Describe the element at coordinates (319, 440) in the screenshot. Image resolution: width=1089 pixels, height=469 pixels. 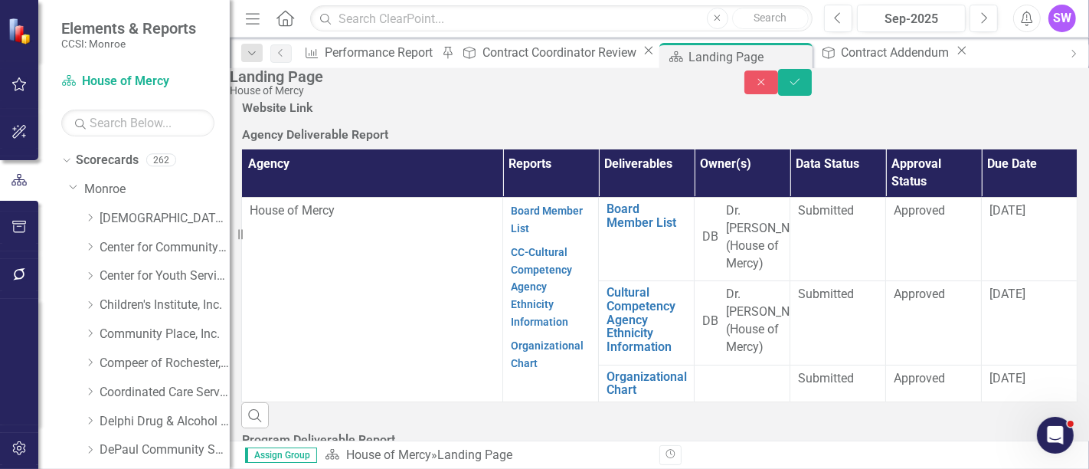
I see `h3: Program Deliverable Report` at that location.